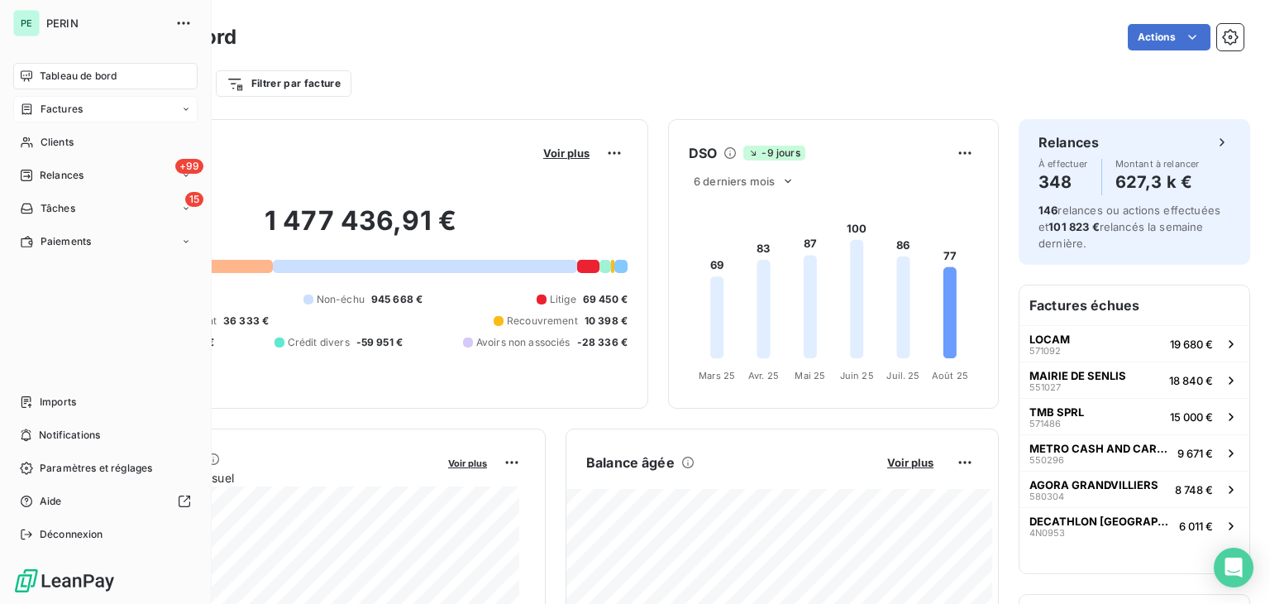 The height and width of the screenshot is (604, 1270). What do you see at coordinates (105, 468) in the screenshot?
I see `a: Paramètres et réglages` at bounding box center [105, 468].